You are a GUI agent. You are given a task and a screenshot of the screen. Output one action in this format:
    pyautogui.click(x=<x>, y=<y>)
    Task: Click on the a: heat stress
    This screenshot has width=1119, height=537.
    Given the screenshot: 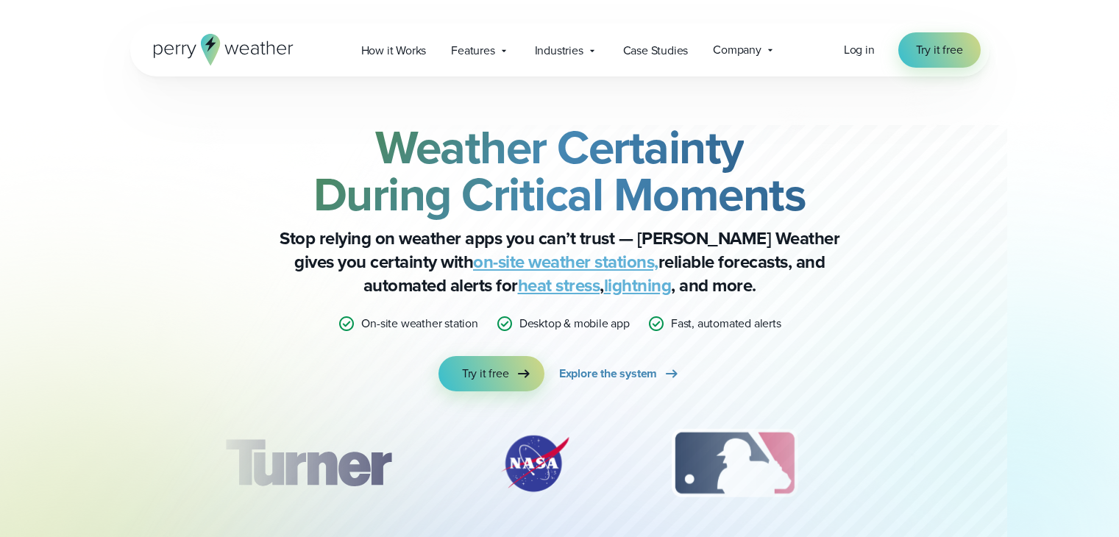 What is the action you would take?
    pyautogui.click(x=559, y=285)
    